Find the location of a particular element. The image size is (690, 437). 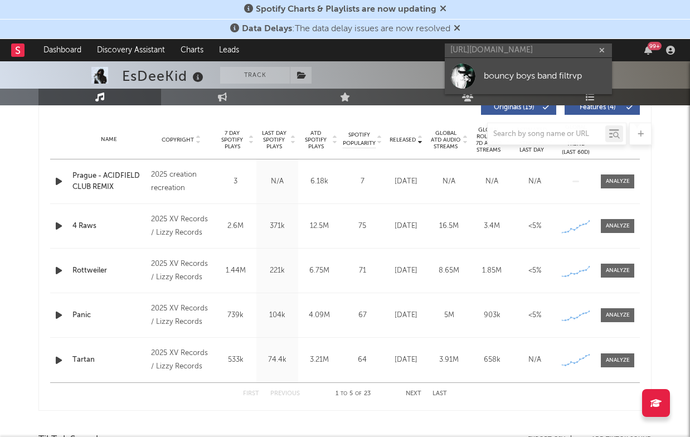

div: 74.4k is located at coordinates (277, 360).